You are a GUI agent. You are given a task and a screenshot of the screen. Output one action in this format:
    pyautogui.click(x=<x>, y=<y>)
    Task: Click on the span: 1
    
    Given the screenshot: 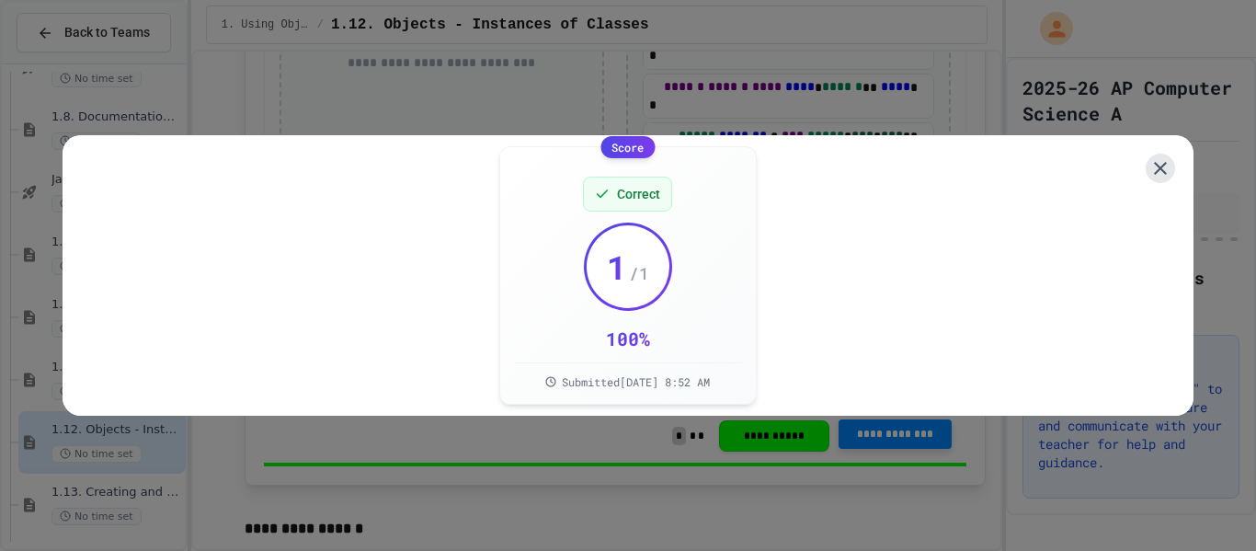 What is the action you would take?
    pyautogui.click(x=617, y=267)
    